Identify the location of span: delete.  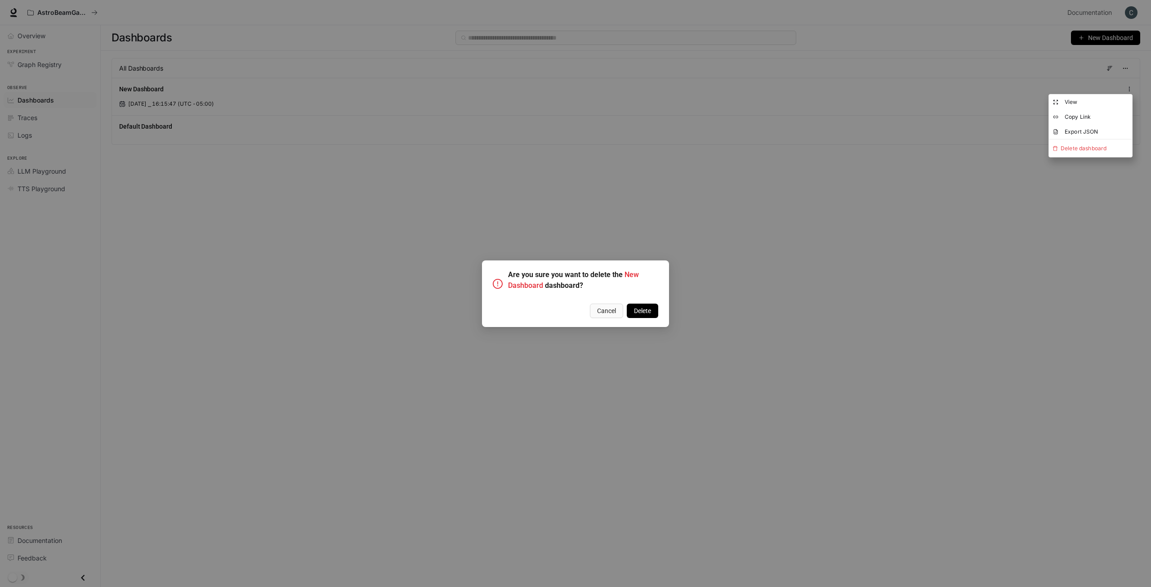
(1055, 148).